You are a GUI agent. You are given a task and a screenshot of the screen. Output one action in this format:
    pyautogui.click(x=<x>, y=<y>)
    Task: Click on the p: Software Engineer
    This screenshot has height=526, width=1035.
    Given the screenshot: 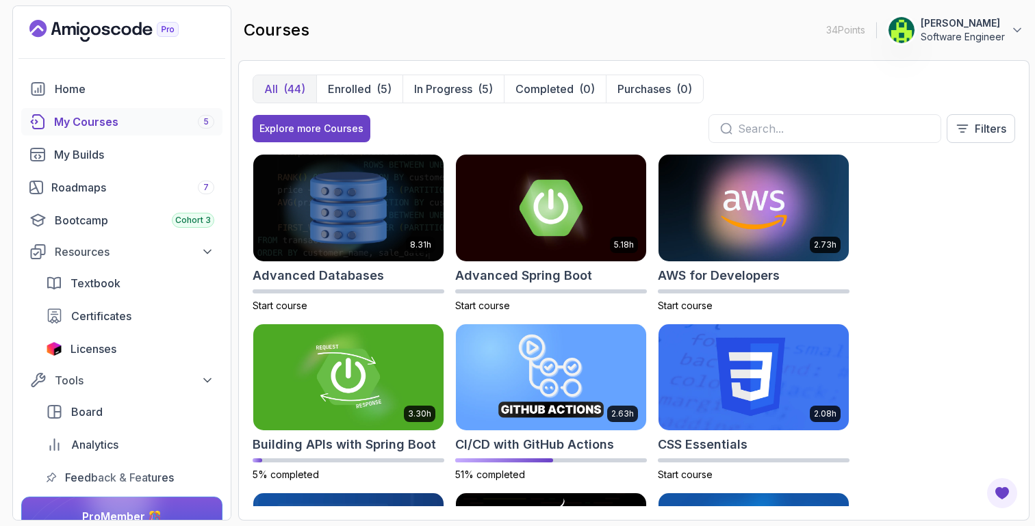 What is the action you would take?
    pyautogui.click(x=962, y=37)
    